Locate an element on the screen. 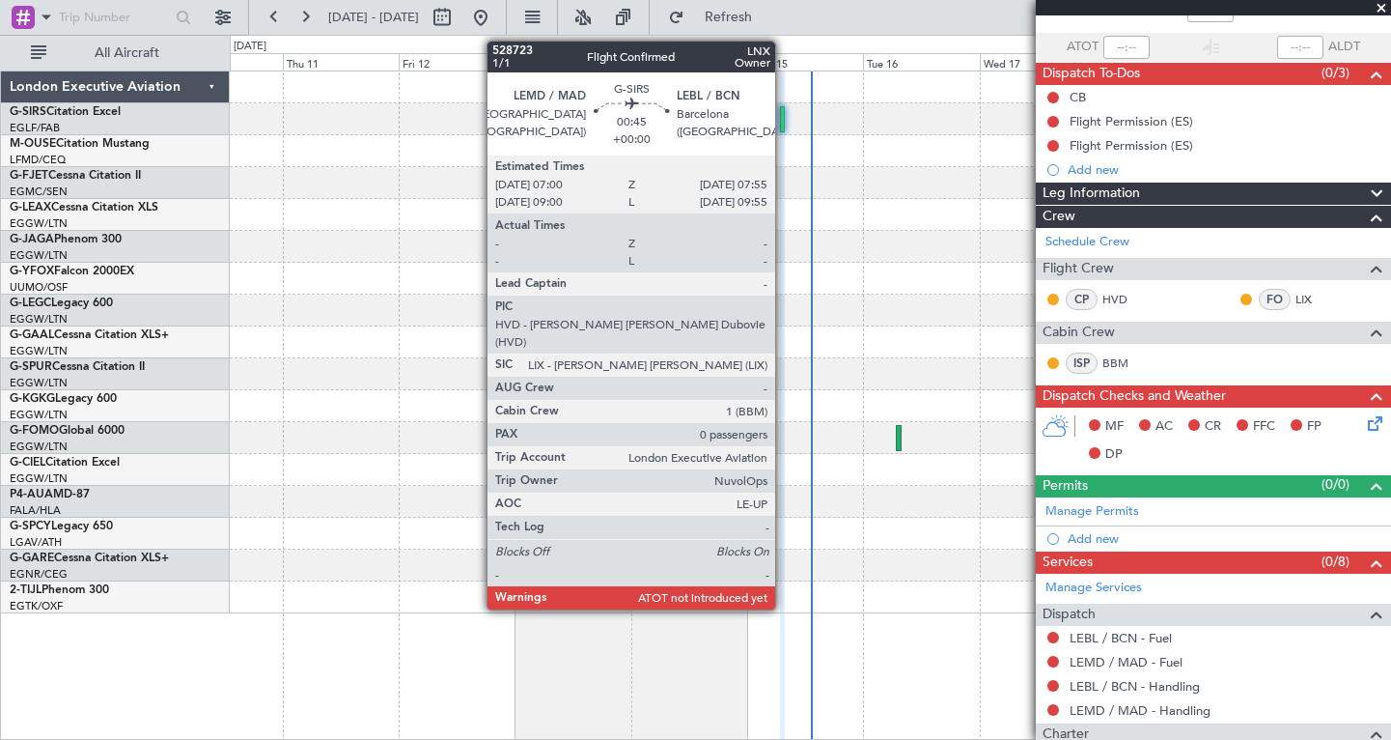 This screenshot has height=740, width=1391. a: LEMD / MAD - Handling is located at coordinates (1140, 710).